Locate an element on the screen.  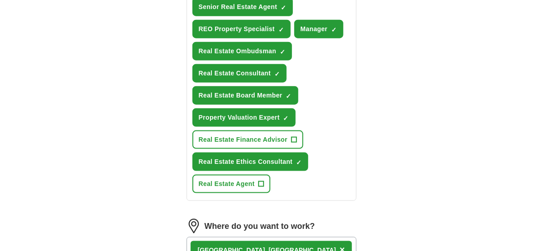
span: Manager is located at coordinates (314, 29).